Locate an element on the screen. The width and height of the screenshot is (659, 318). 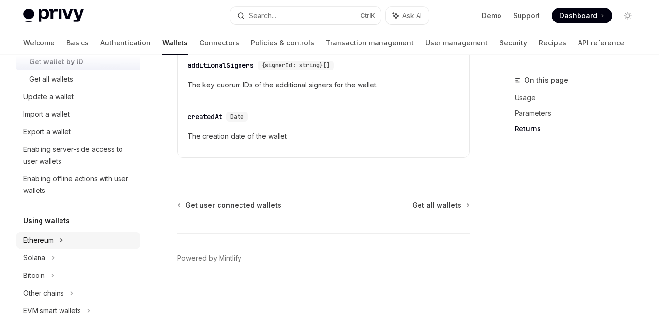
a: Export a wallet is located at coordinates (78, 132).